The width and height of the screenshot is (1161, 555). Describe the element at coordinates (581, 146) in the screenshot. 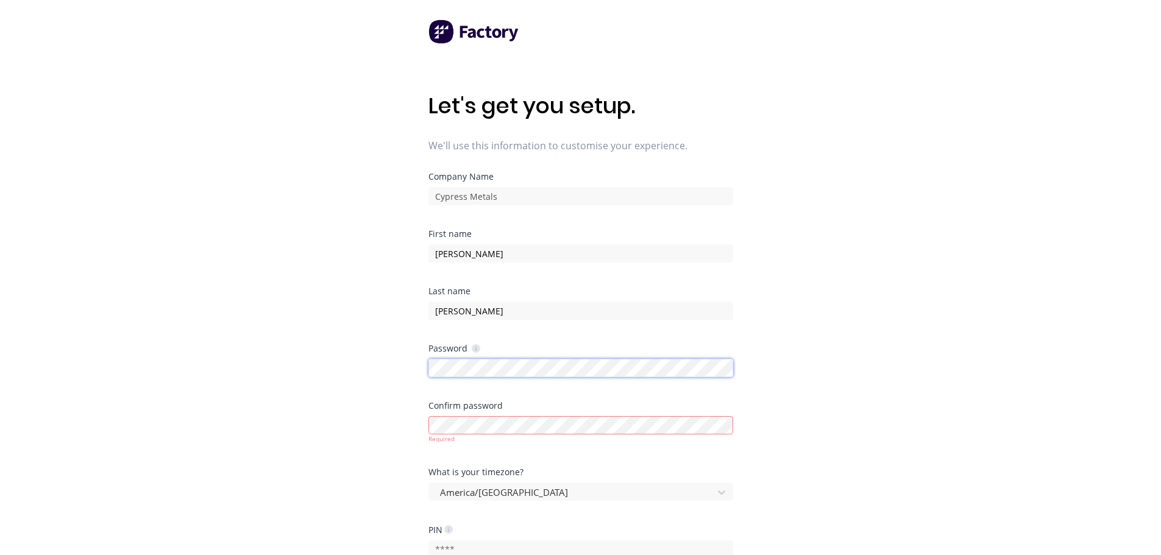

I see `span: We'll use this information to customise your experience.` at that location.